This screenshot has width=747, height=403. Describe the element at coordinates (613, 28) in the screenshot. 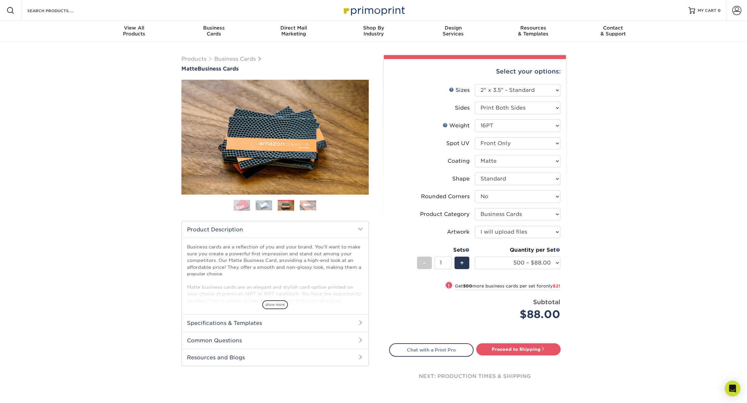

I see `span: Contact` at that location.